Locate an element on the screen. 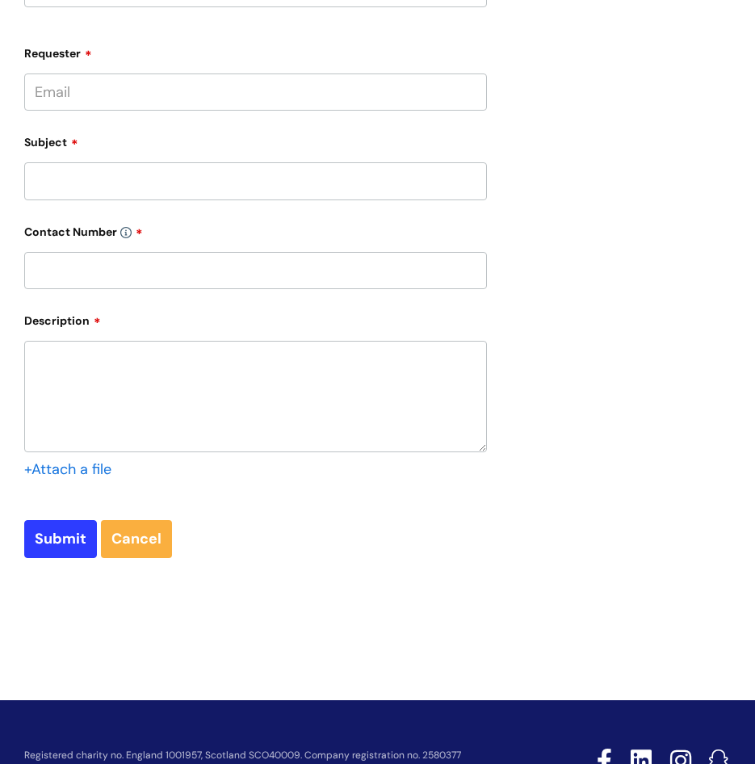  p: Registered charity no. England 1001957, Scotland SCO40009. Company registration no. 2580377 is located at coordinates (287, 755).